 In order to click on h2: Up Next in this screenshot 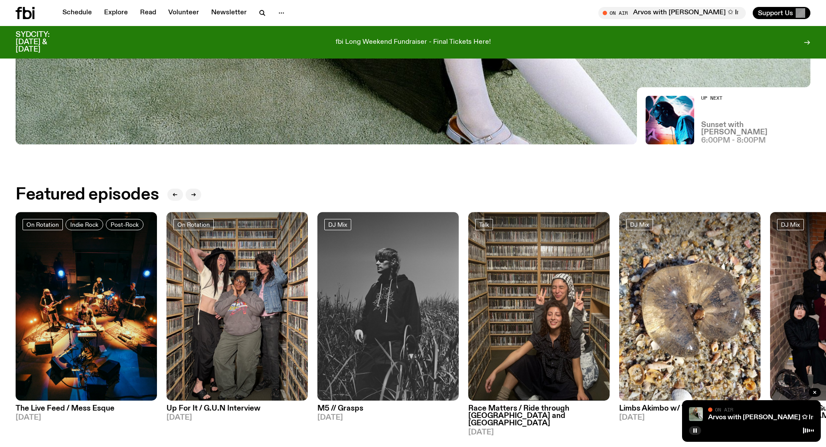, I will do `click(756, 98)`.